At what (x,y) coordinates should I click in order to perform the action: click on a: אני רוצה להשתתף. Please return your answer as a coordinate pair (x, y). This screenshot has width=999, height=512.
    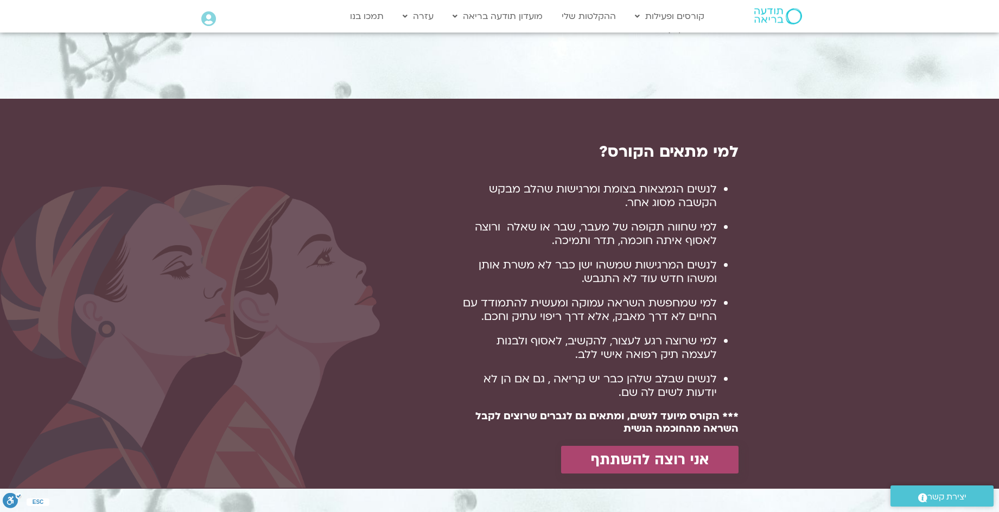
    Looking at the image, I should click on (649, 460).